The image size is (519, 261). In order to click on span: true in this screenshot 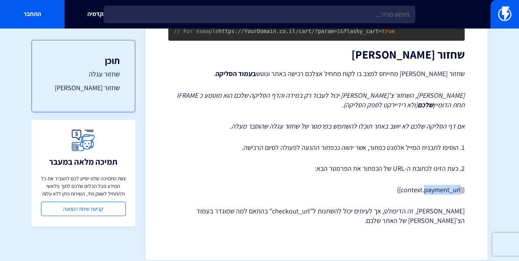, I will do `click(388, 31)`.